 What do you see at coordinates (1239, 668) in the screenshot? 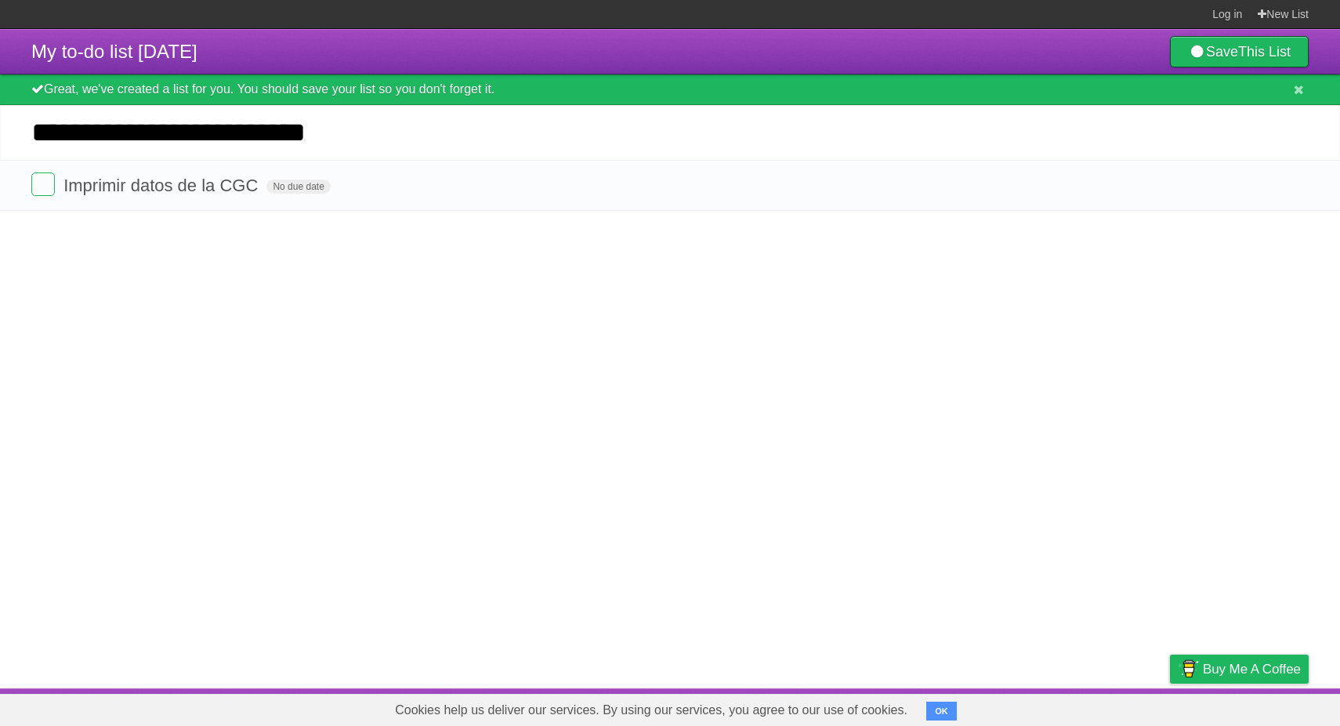
I see `a: Buy me a coffee` at bounding box center [1239, 668].